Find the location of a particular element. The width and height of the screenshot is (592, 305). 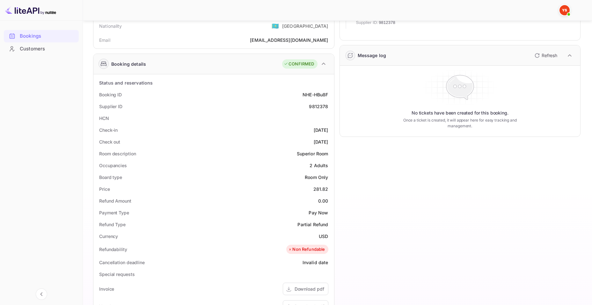

div: 9812378 is located at coordinates (318, 106).